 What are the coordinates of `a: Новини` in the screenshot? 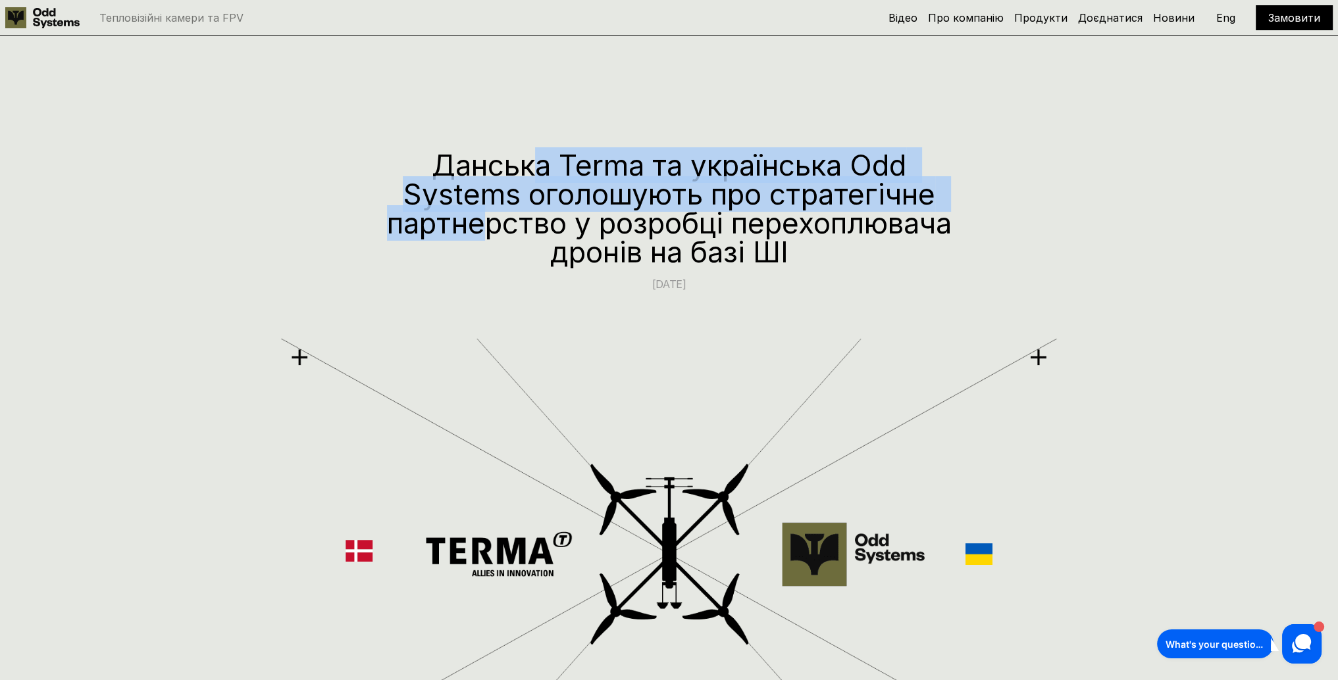 It's located at (1173, 18).